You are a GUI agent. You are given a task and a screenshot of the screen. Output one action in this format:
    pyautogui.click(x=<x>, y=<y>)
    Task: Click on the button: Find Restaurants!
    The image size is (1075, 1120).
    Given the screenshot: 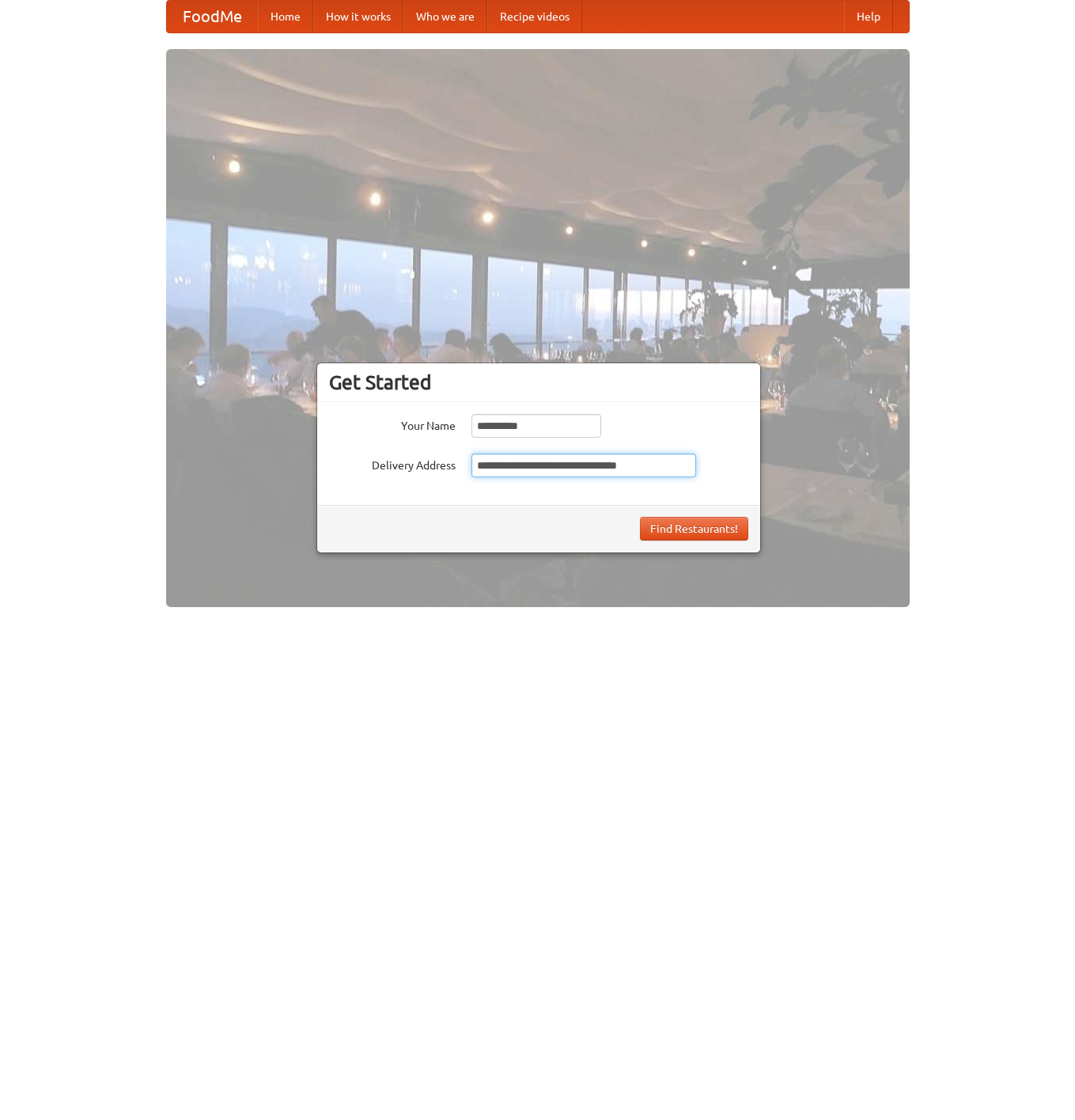 What is the action you would take?
    pyautogui.click(x=694, y=528)
    